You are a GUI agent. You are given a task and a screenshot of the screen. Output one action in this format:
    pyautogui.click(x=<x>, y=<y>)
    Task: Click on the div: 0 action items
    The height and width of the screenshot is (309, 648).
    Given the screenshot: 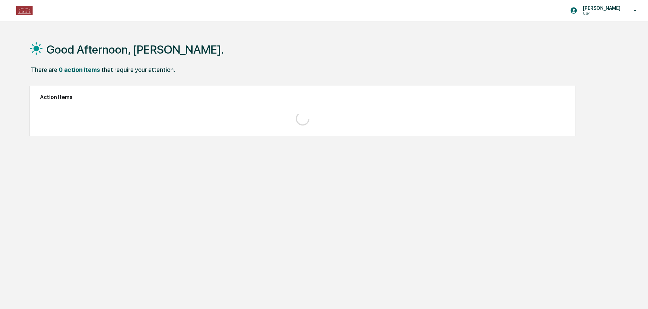 What is the action you would take?
    pyautogui.click(x=79, y=70)
    